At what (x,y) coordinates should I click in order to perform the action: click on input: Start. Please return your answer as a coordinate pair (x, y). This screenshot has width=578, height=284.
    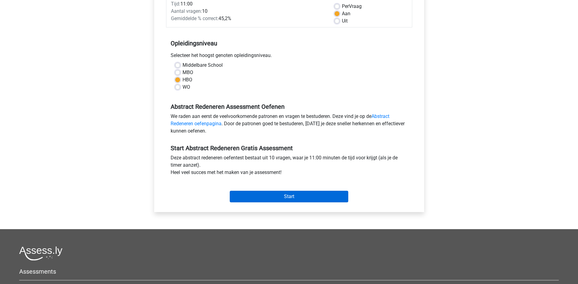
    Looking at the image, I should click on (289, 196).